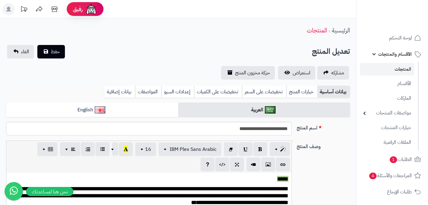 The width and height of the screenshot is (428, 205). What do you see at coordinates (148, 92) in the screenshot?
I see `a: المواصفات` at bounding box center [148, 92].